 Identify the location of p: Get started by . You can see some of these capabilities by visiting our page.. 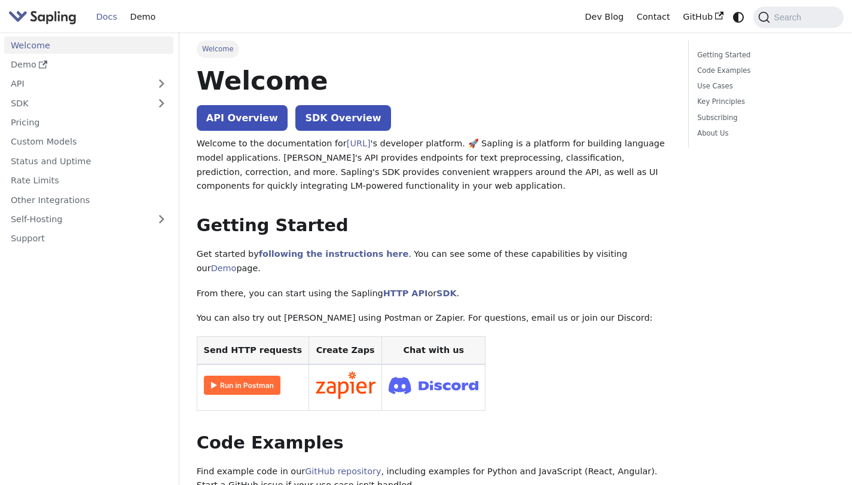
(433, 262).